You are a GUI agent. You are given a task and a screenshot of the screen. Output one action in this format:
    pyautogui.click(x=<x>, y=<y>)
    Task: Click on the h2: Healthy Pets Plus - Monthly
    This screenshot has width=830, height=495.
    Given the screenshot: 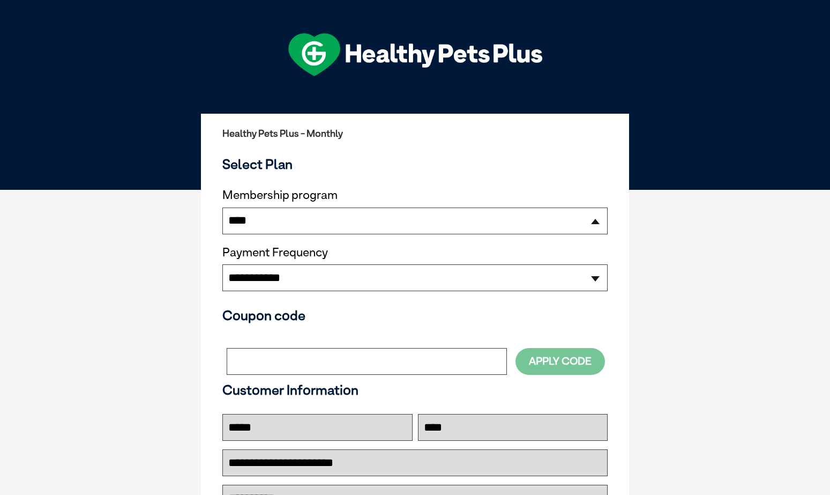 What is the action you would take?
    pyautogui.click(x=415, y=133)
    